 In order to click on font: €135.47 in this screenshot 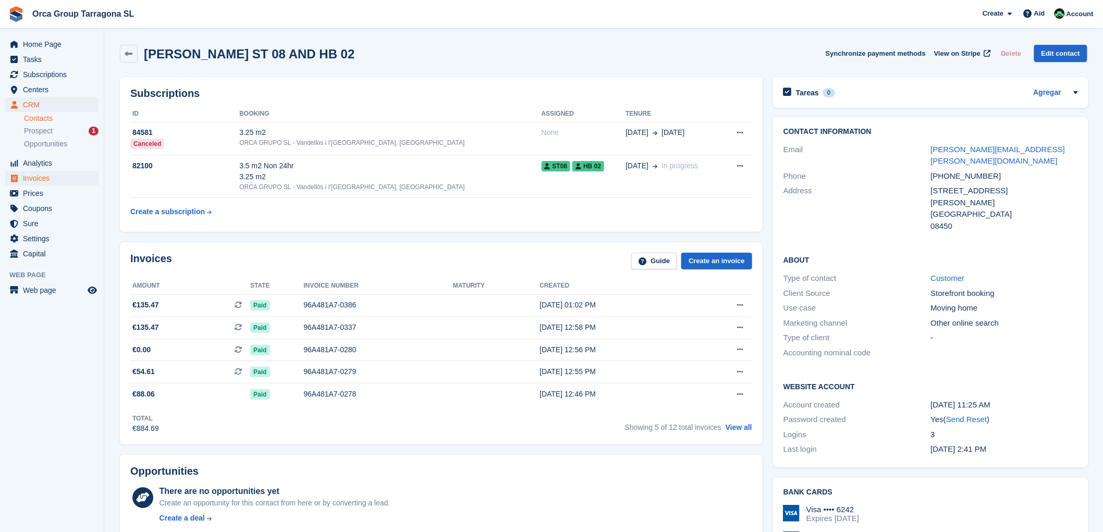, I will do `click(145, 305)`.